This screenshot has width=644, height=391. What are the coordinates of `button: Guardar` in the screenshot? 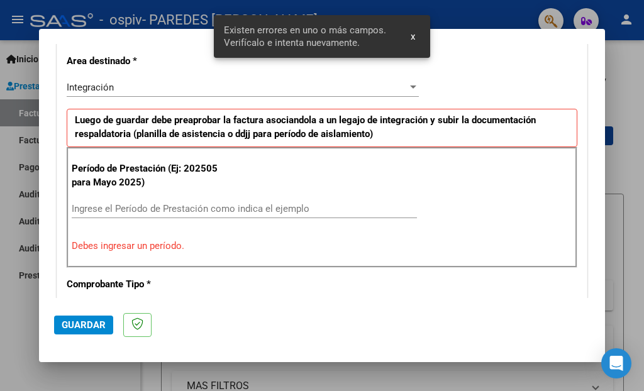 It's located at (84, 325).